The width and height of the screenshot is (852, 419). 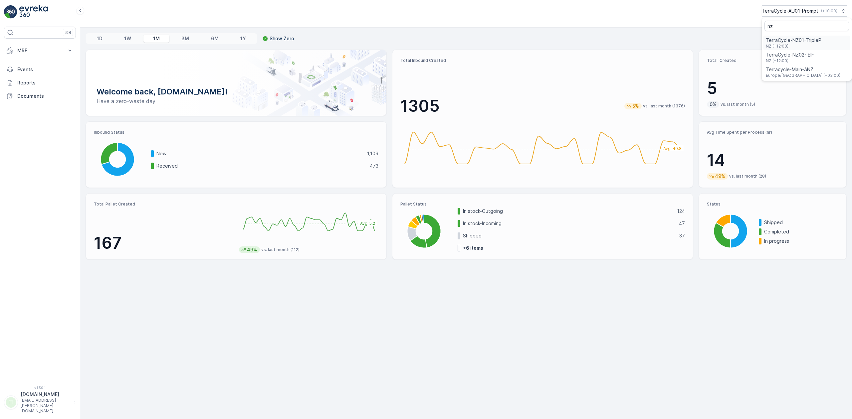 I want to click on p: ⌘B, so click(x=68, y=33).